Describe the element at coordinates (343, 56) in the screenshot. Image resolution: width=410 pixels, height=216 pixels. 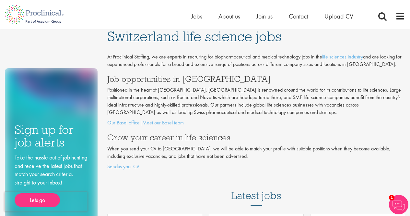
I see `a: life sciences industry` at that location.